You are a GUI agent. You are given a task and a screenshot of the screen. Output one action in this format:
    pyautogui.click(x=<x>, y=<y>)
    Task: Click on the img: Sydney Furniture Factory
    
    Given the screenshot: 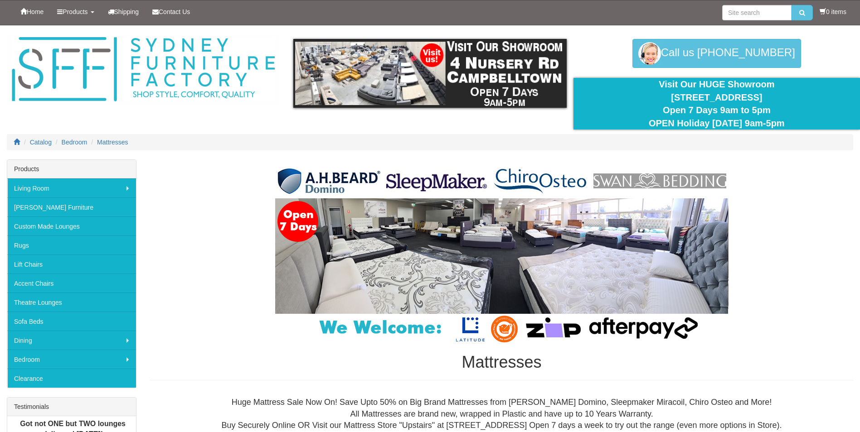 What is the action you would take?
    pyautogui.click(x=143, y=69)
    